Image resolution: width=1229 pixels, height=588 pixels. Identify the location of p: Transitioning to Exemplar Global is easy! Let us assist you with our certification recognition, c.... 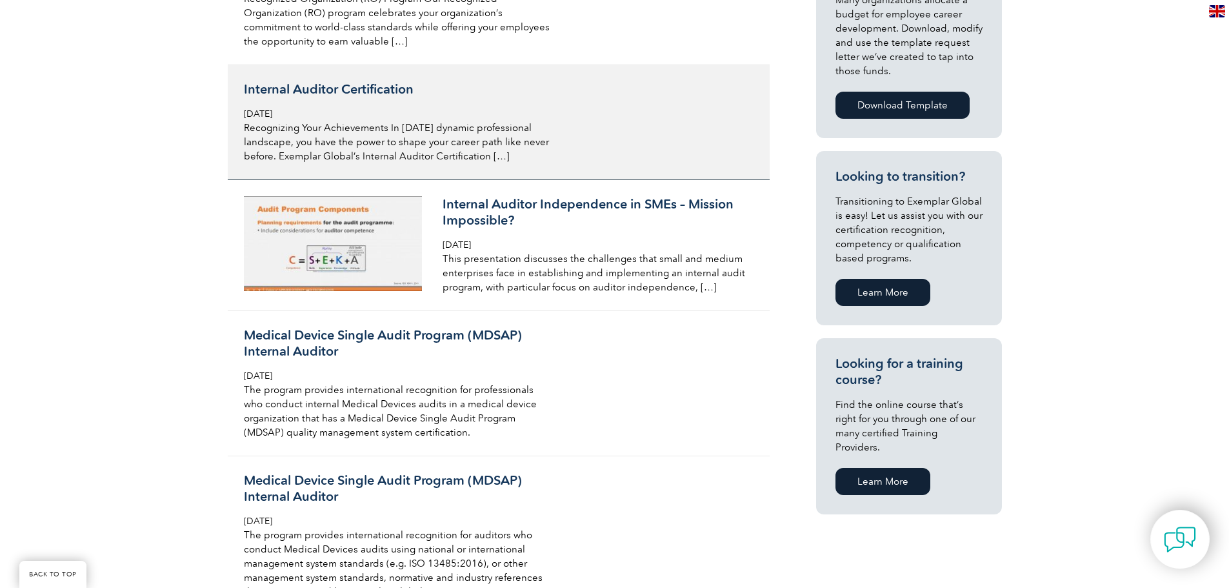
(909, 230).